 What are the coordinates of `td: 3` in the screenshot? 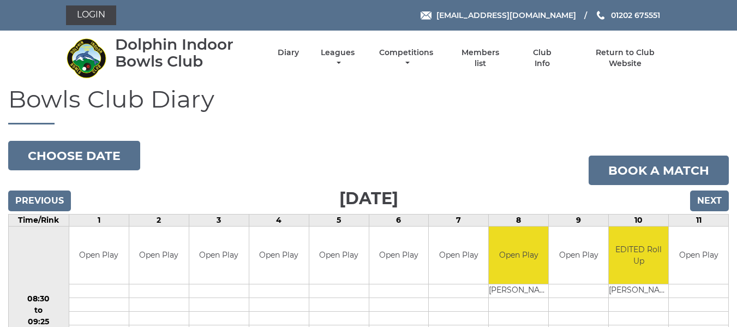 It's located at (219, 220).